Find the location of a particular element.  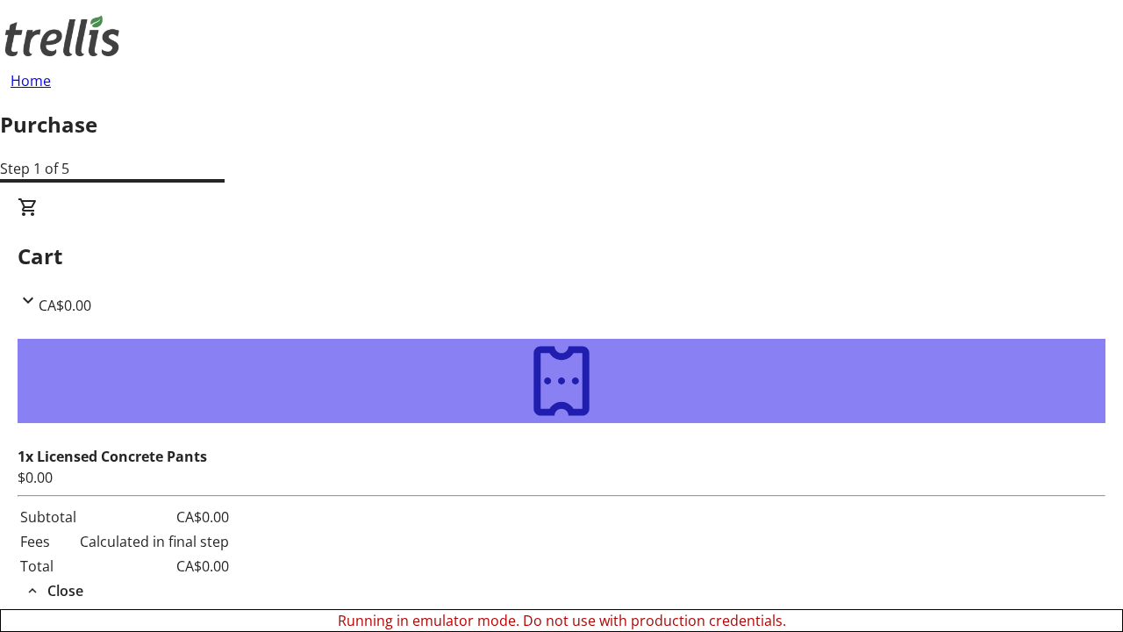

h2: Cart is located at coordinates (562, 256).